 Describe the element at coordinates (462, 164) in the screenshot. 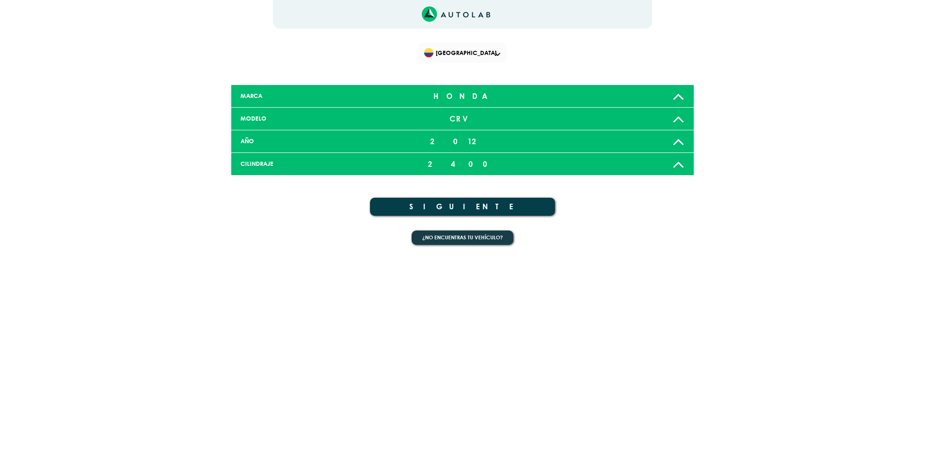

I see `div: 2400` at that location.